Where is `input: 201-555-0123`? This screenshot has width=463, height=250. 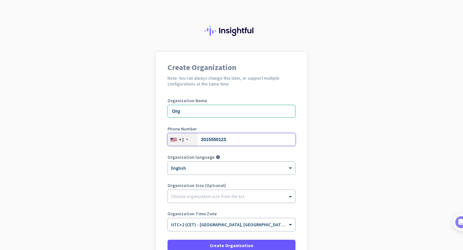
input: 201-555-0123 is located at coordinates (231, 139).